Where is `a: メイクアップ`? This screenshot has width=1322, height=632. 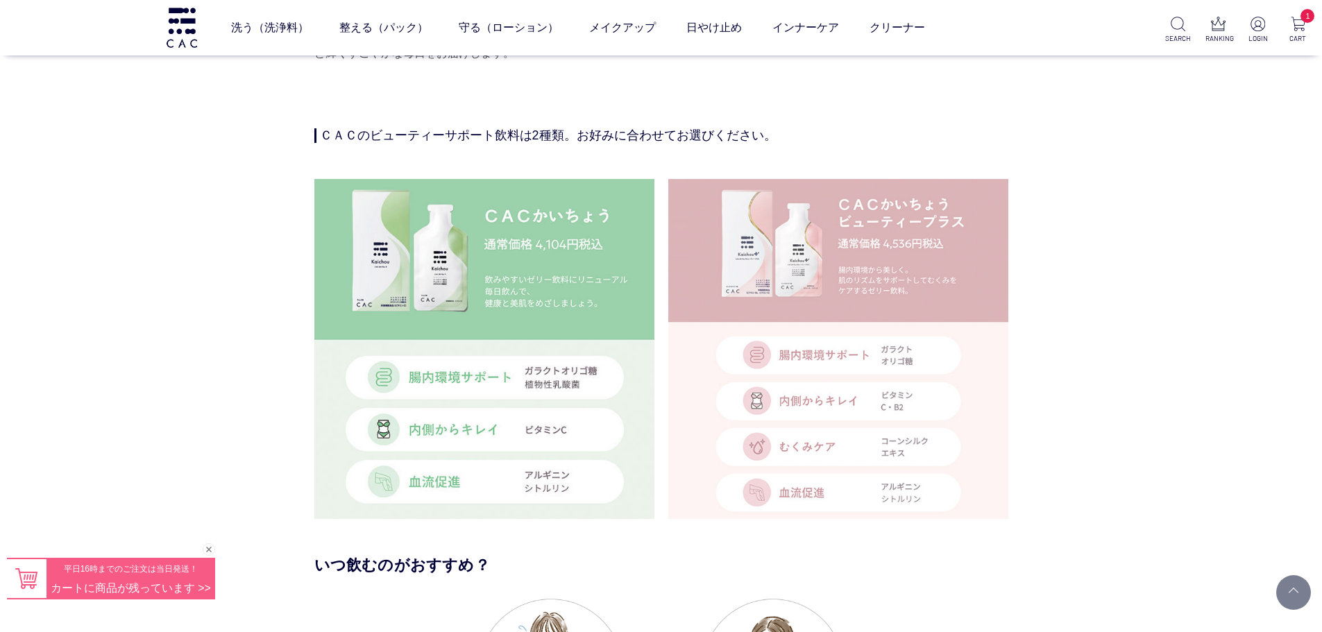
a: メイクアップ is located at coordinates (622, 28).